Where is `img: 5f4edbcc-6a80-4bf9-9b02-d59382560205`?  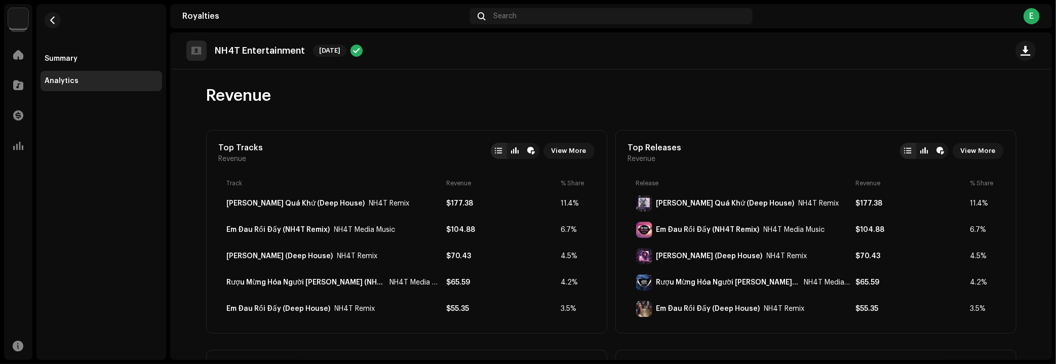 img: 5f4edbcc-6a80-4bf9-9b02-d59382560205 is located at coordinates (644, 283).